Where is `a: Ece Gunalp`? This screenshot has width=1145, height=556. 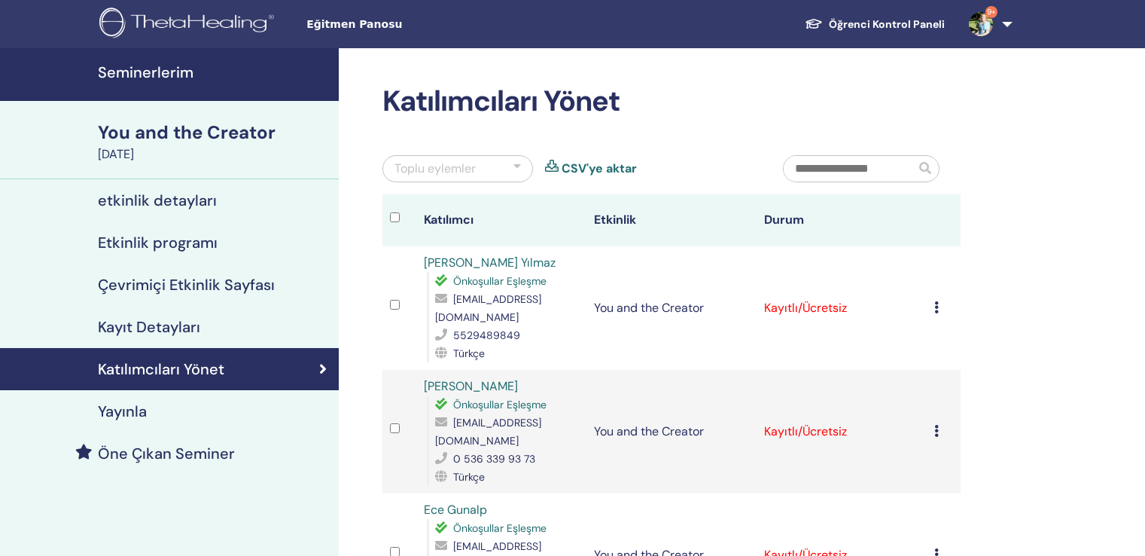
a: Ece Gunalp is located at coordinates (456, 509).